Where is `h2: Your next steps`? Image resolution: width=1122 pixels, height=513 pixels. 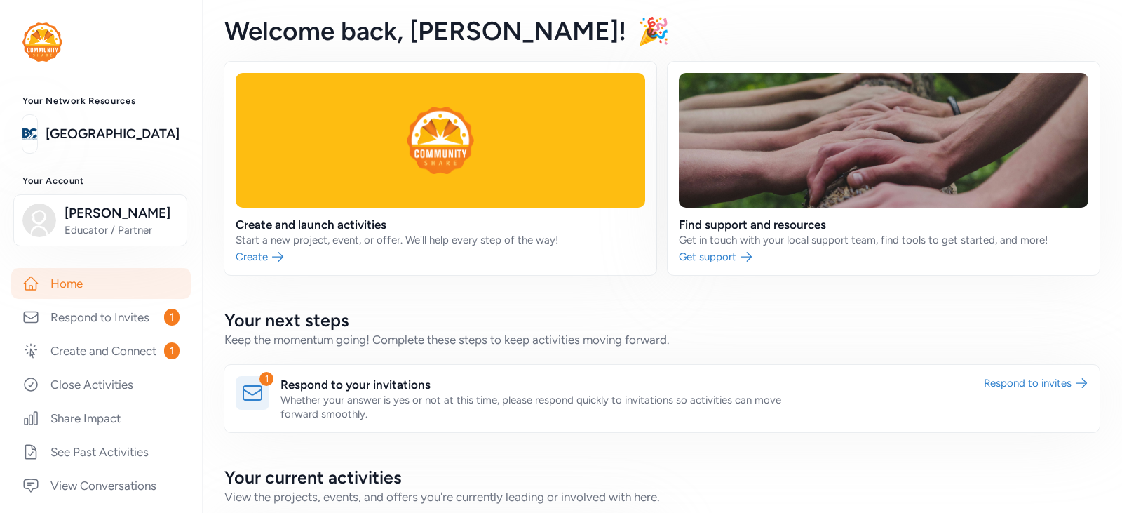 h2: Your next steps is located at coordinates (662, 320).